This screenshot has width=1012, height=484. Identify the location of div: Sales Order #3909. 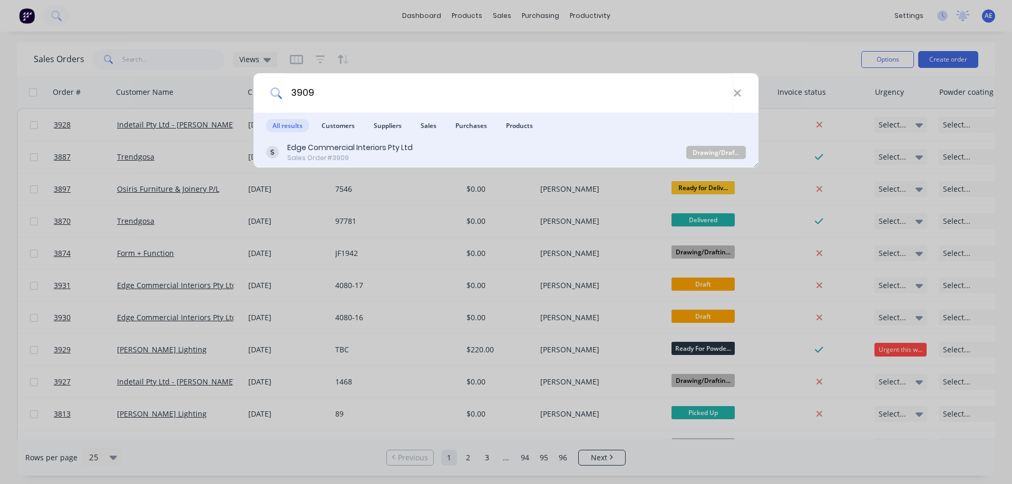
(350, 158).